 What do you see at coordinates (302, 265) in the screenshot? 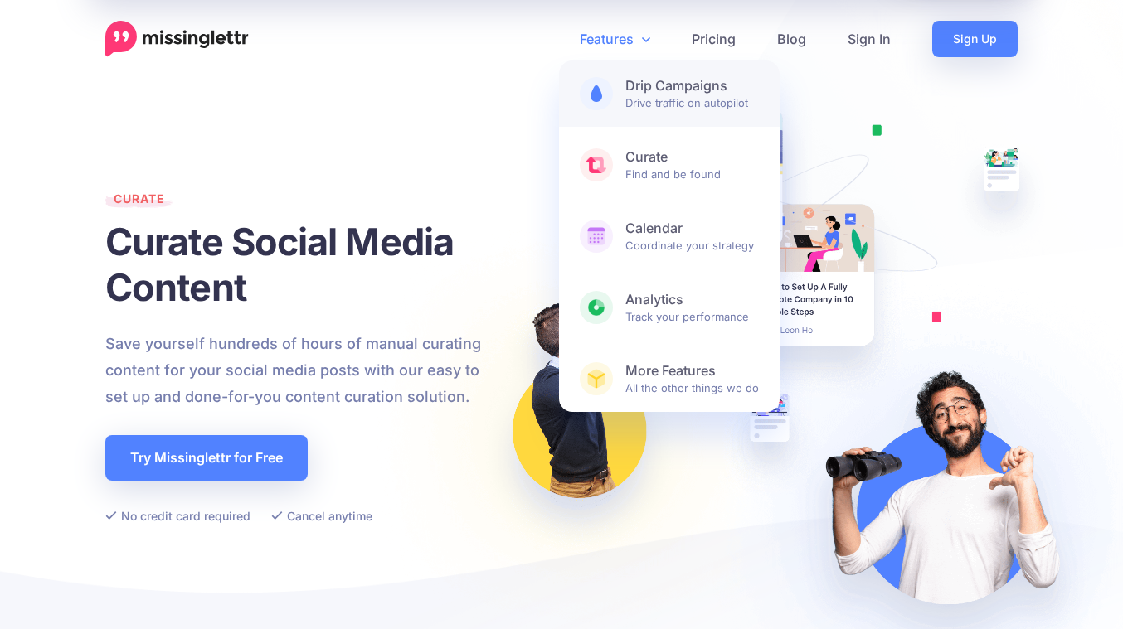
I see `h1: Curate Social Media Content` at bounding box center [302, 265].